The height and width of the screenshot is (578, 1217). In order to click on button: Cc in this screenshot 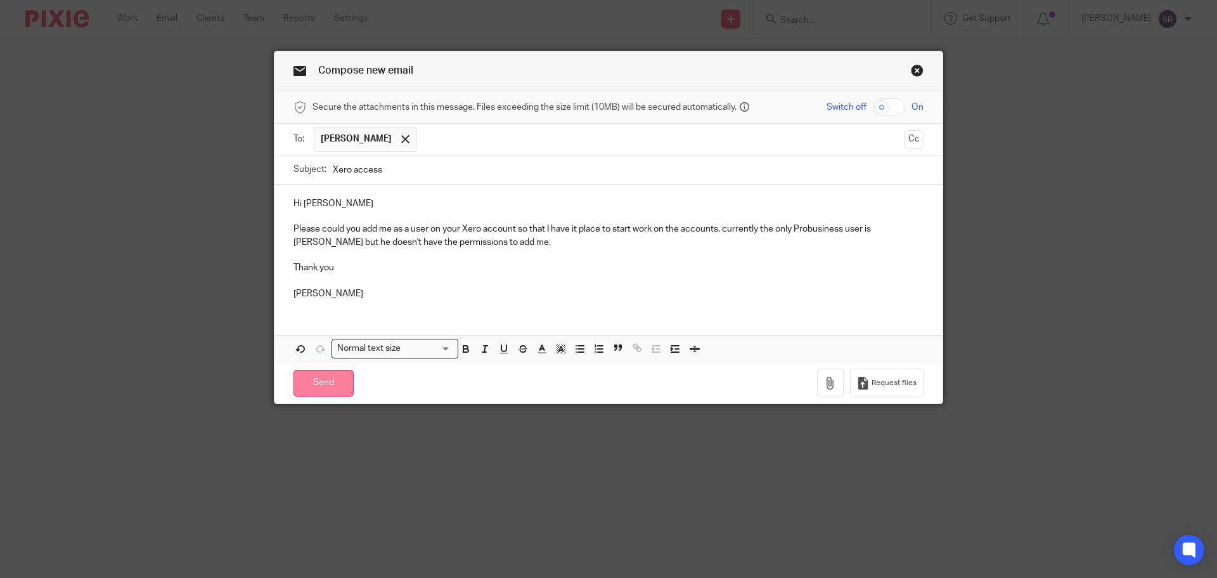, I will do `click(914, 139)`.